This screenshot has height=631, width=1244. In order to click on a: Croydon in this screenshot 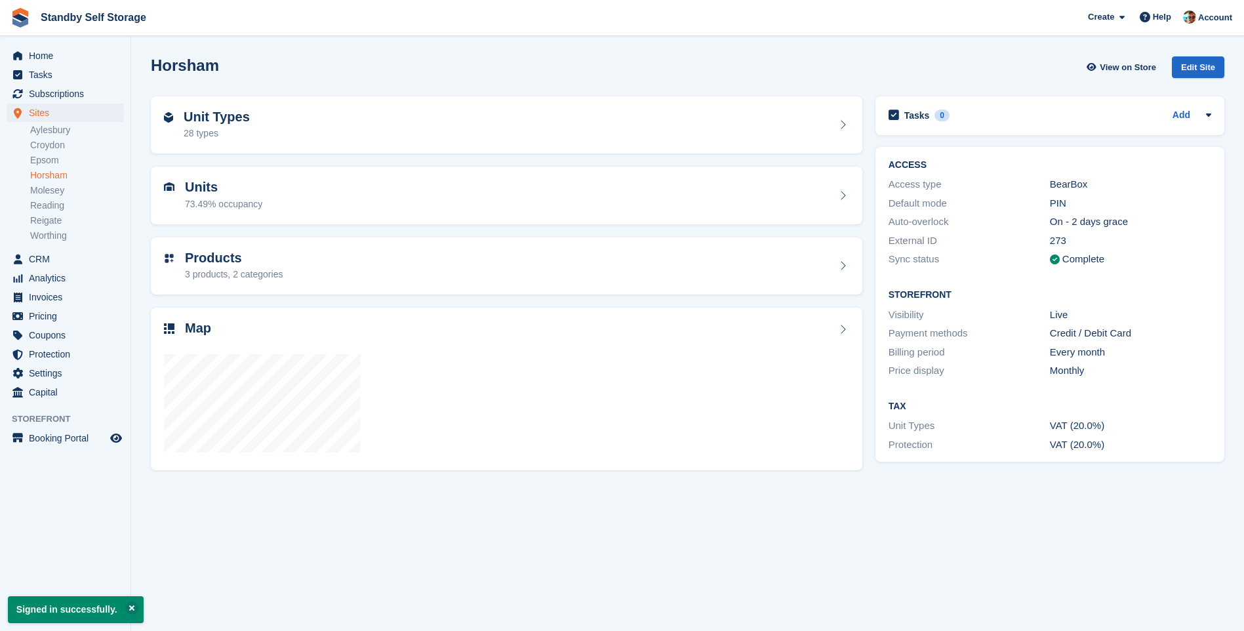, I will do `click(77, 145)`.